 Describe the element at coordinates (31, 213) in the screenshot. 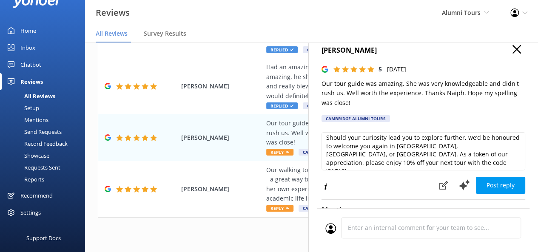

I see `div: Settings` at that location.